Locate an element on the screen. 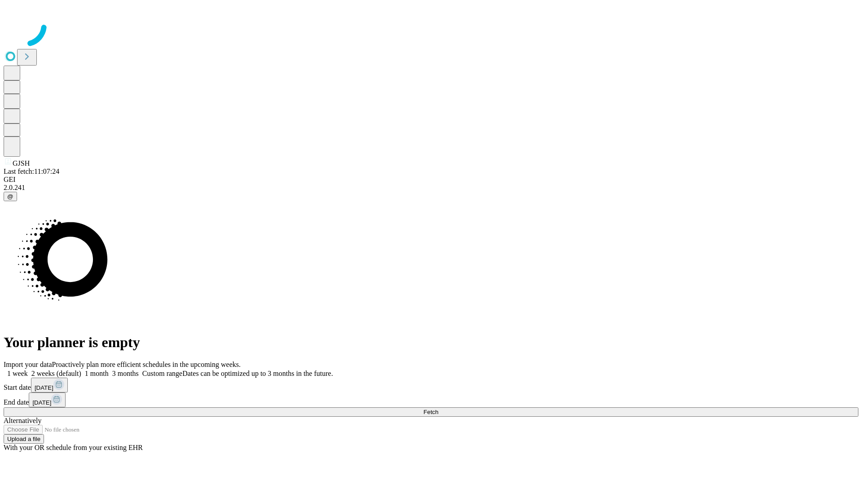  div: End date is located at coordinates (431, 400).